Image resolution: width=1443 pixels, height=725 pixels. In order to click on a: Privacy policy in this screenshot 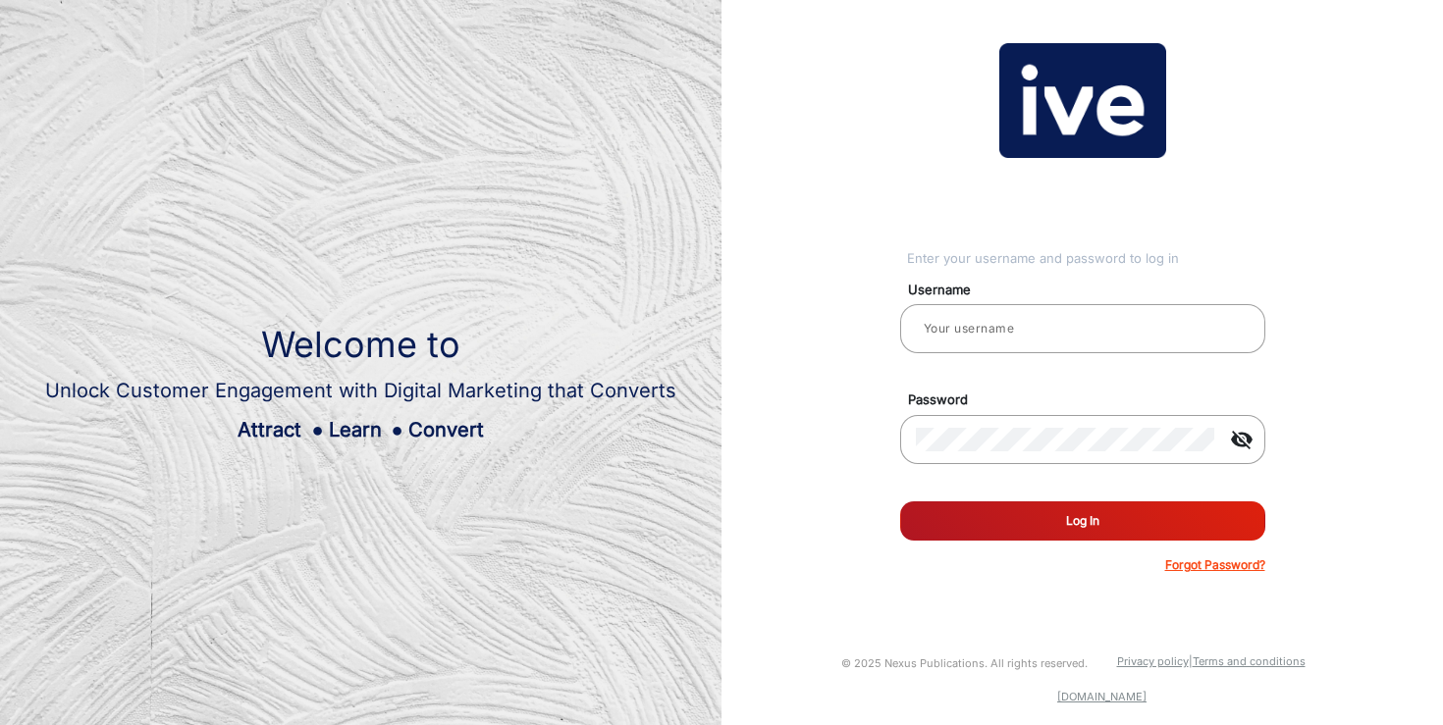, I will do `click(1152, 662)`.